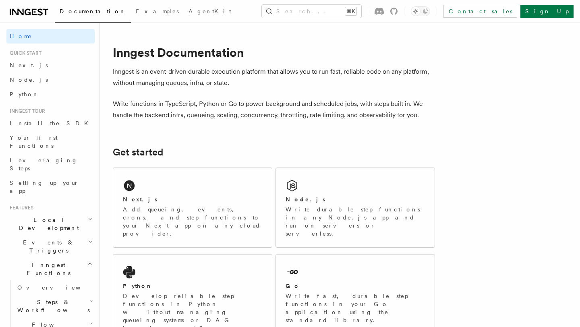  I want to click on a: Python, so click(50, 94).